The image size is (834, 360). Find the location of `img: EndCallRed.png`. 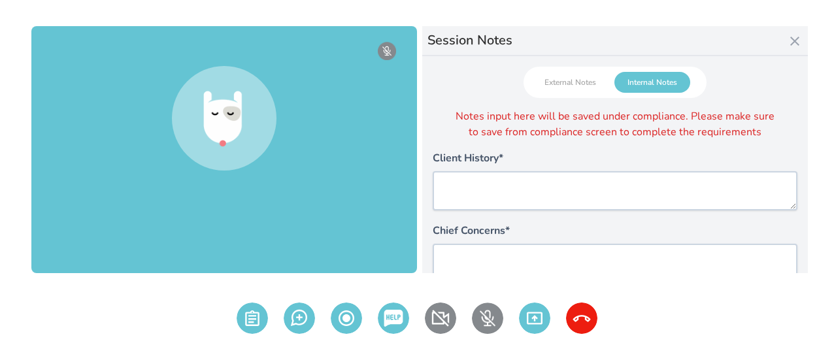

img: EndCallRed.png is located at coordinates (582, 318).